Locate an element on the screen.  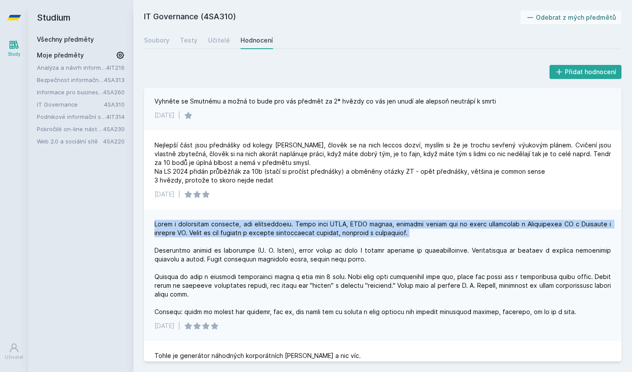
div: Hodnocení is located at coordinates (257, 40).